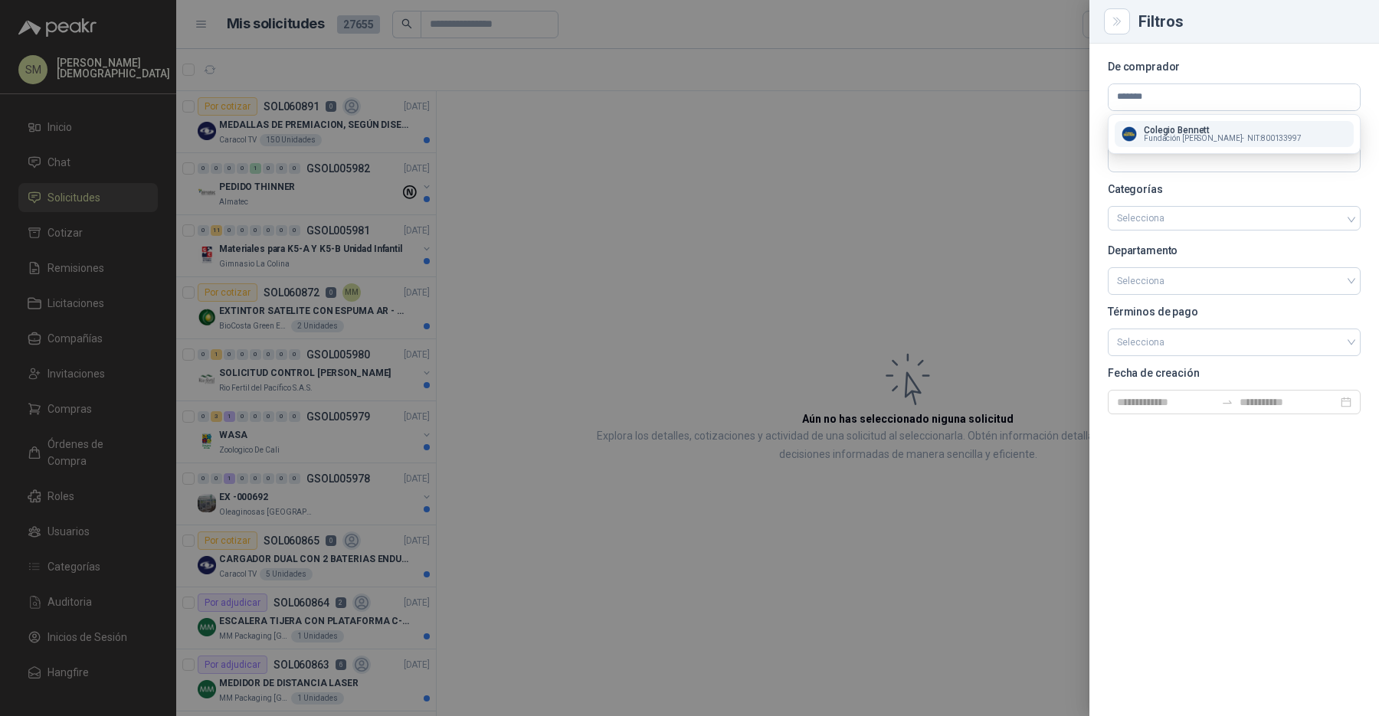  Describe the element at coordinates (1234, 189) in the screenshot. I see `p: Categorías` at that location.